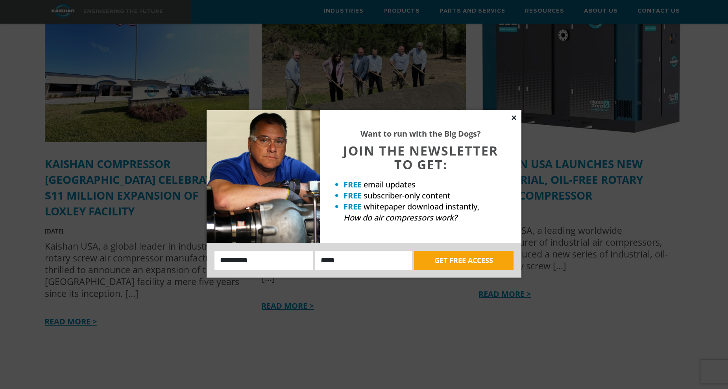  Describe the element at coordinates (390, 184) in the screenshot. I see `span: email updates` at that location.